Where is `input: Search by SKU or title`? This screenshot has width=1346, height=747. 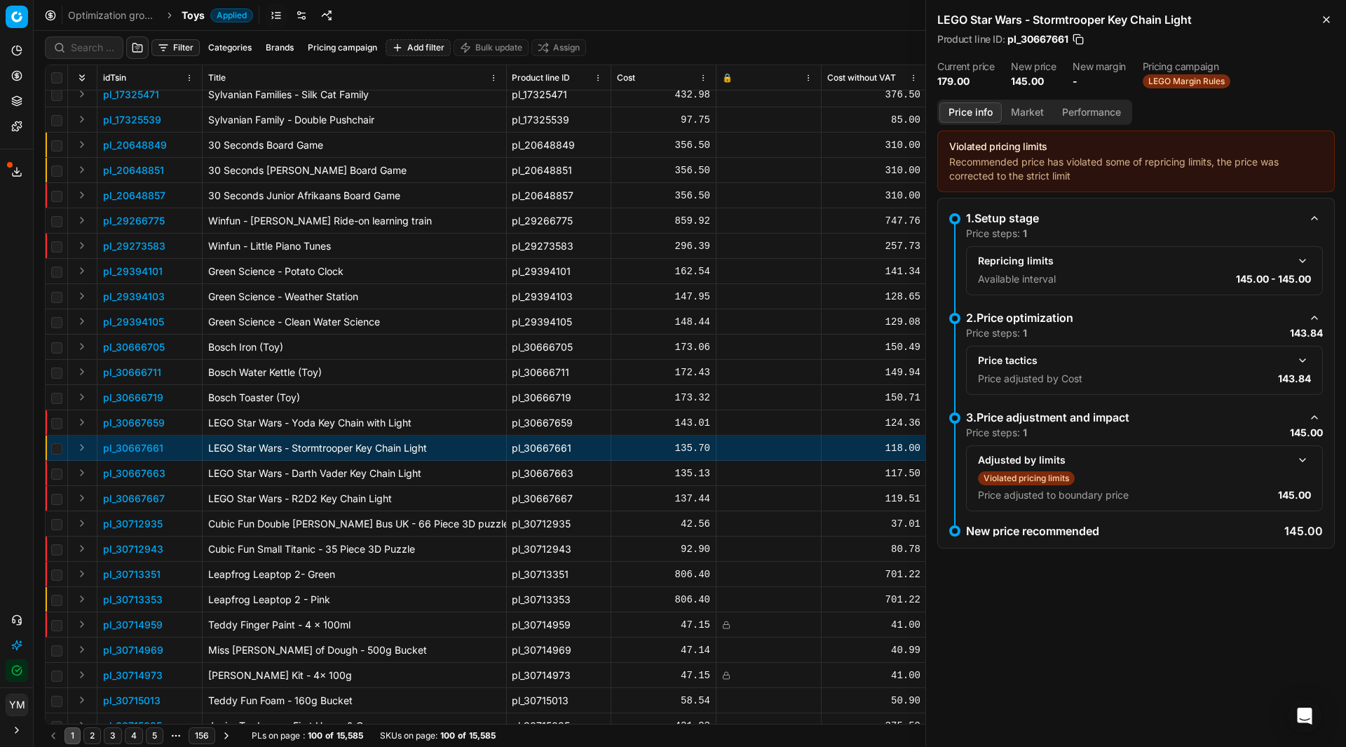 input: Search by SKU or title is located at coordinates (93, 48).